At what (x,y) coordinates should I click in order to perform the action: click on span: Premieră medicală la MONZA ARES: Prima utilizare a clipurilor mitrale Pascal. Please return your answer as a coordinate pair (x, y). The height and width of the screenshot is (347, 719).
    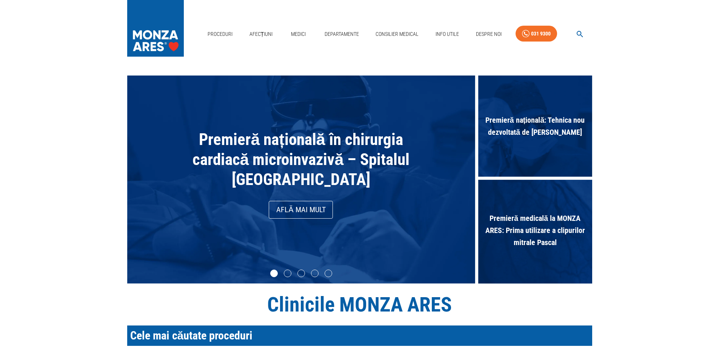
    Looking at the image, I should click on (535, 230).